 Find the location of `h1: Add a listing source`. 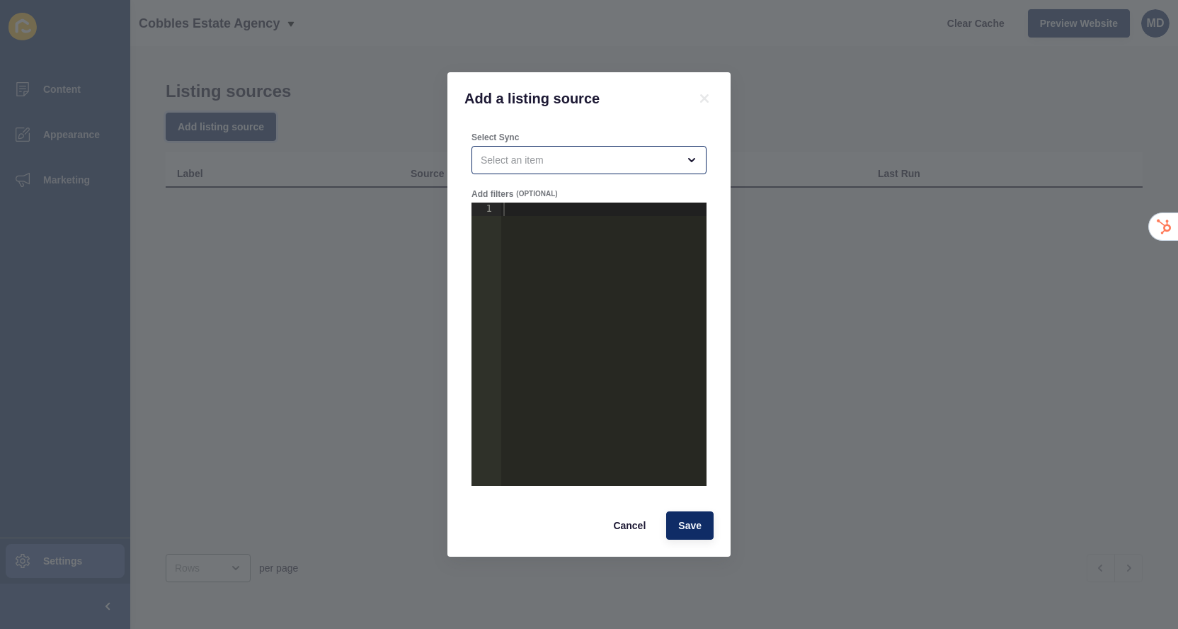

h1: Add a listing source is located at coordinates (571, 98).